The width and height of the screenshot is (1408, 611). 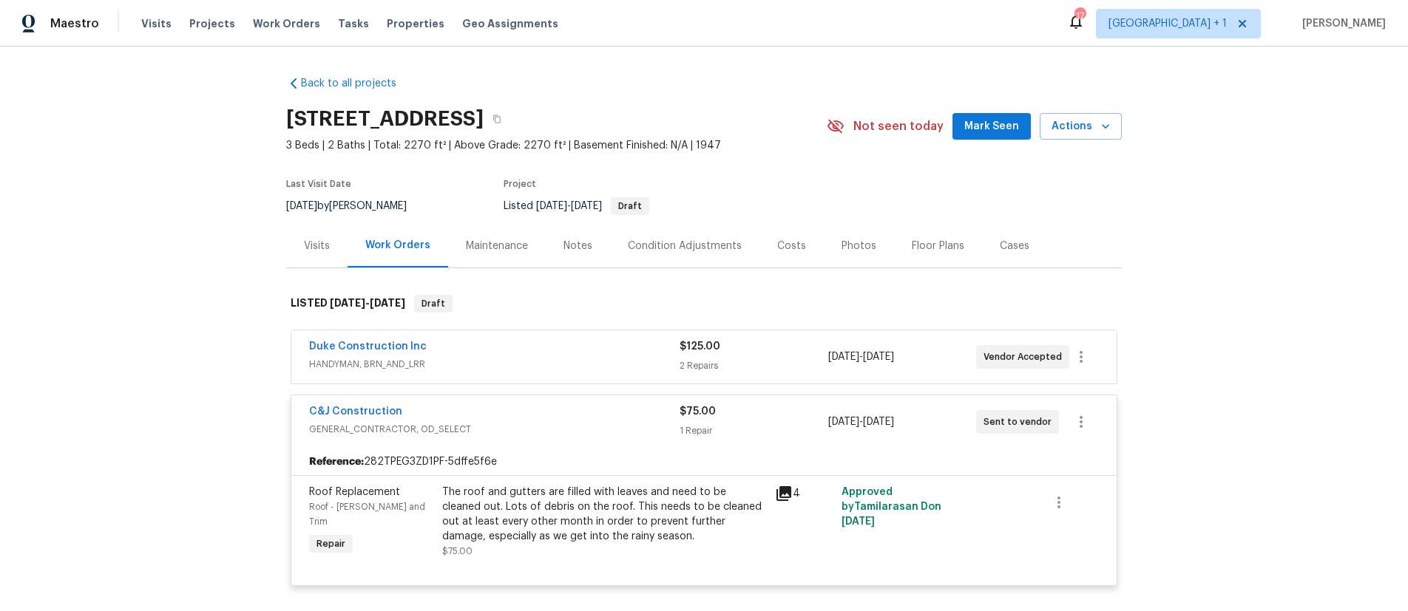 What do you see at coordinates (992, 126) in the screenshot?
I see `span: Mark Seen` at bounding box center [992, 126].